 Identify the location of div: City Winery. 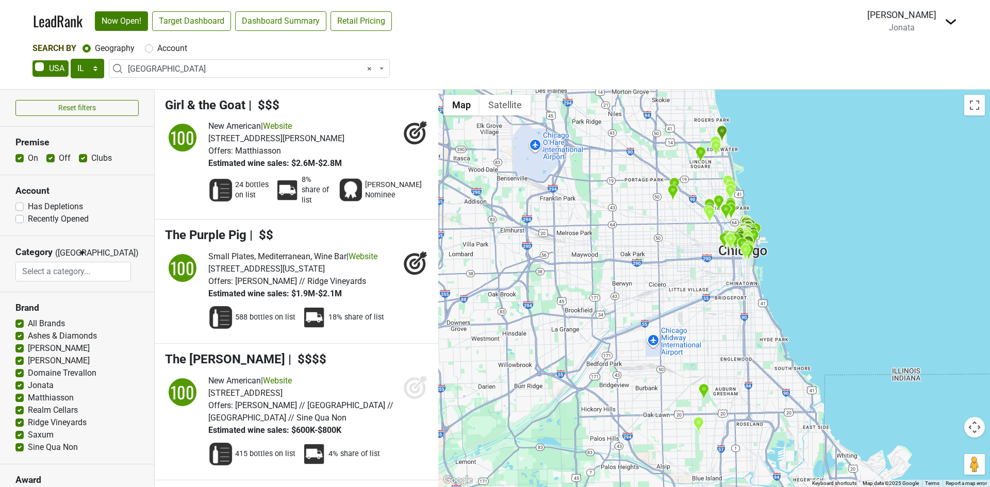
(724, 241).